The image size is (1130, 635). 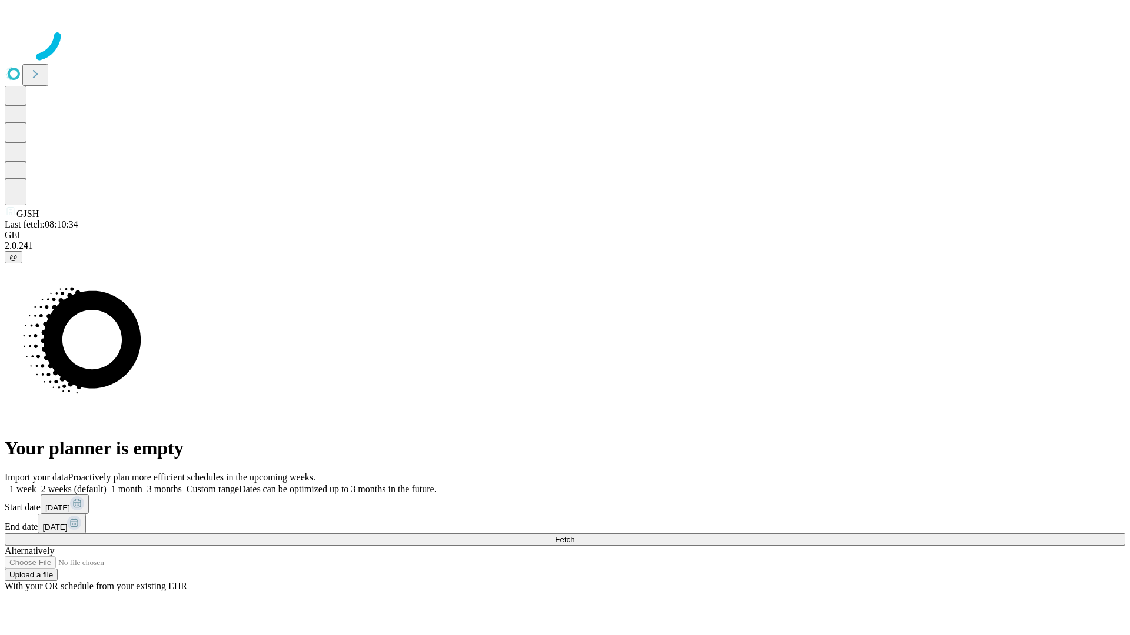 I want to click on button: Fetch, so click(x=565, y=539).